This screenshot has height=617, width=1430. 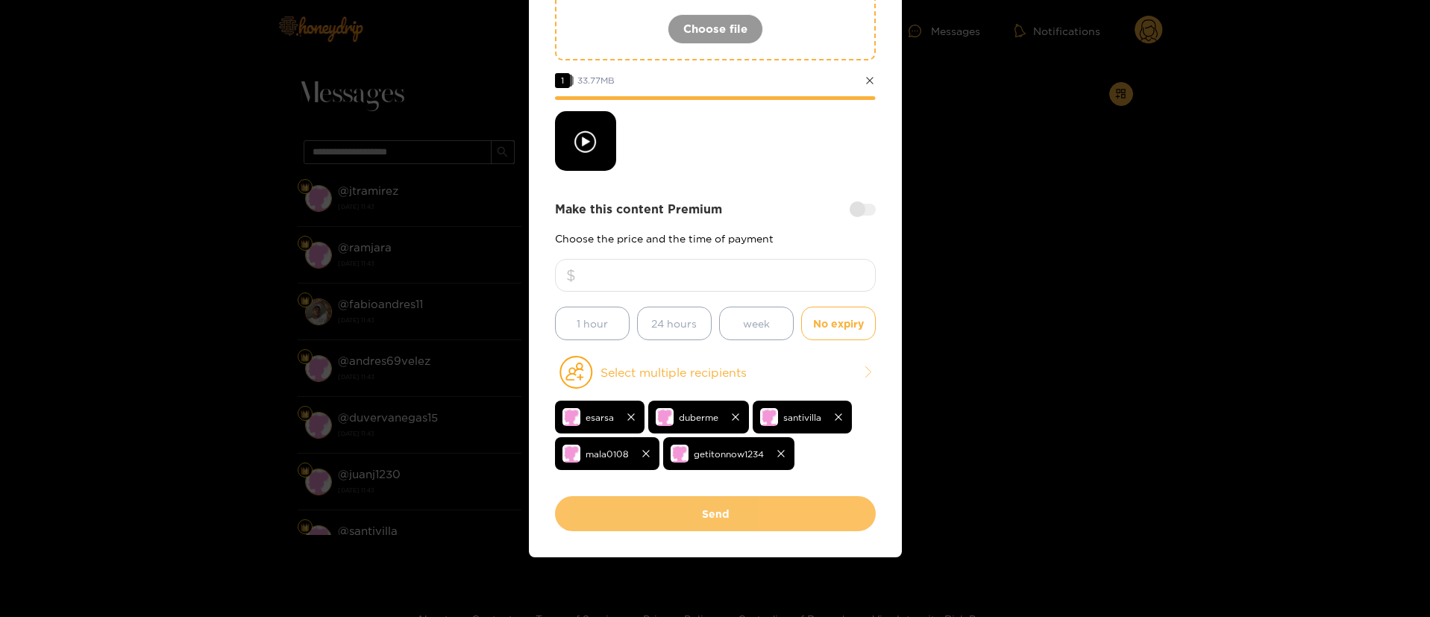 I want to click on button: week, so click(x=756, y=323).